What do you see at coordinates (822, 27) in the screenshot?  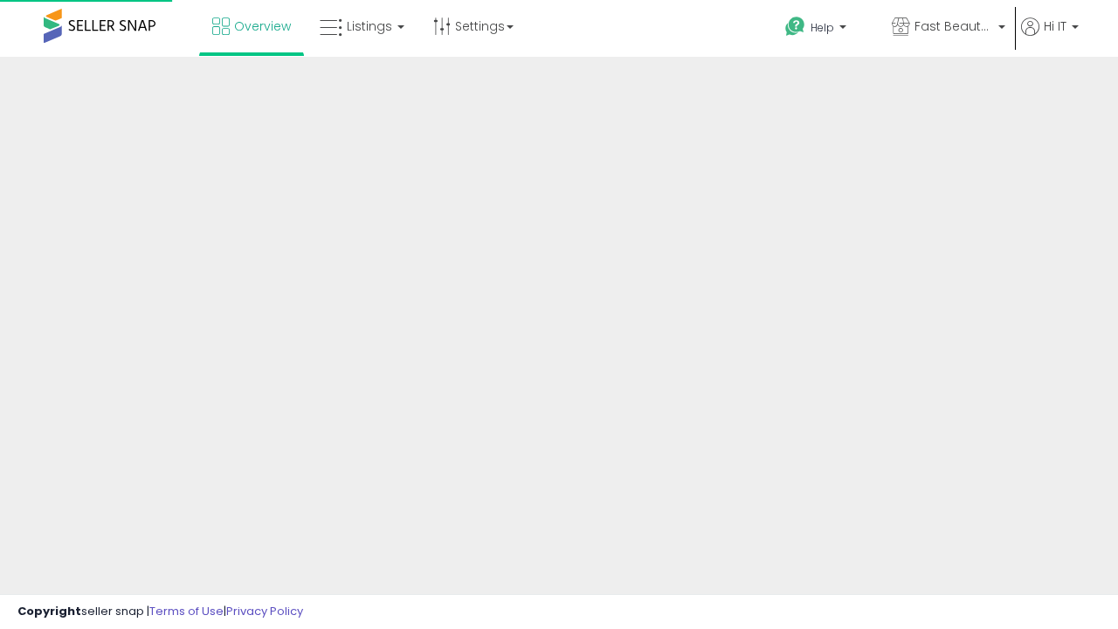 I see `span: Help` at bounding box center [822, 27].